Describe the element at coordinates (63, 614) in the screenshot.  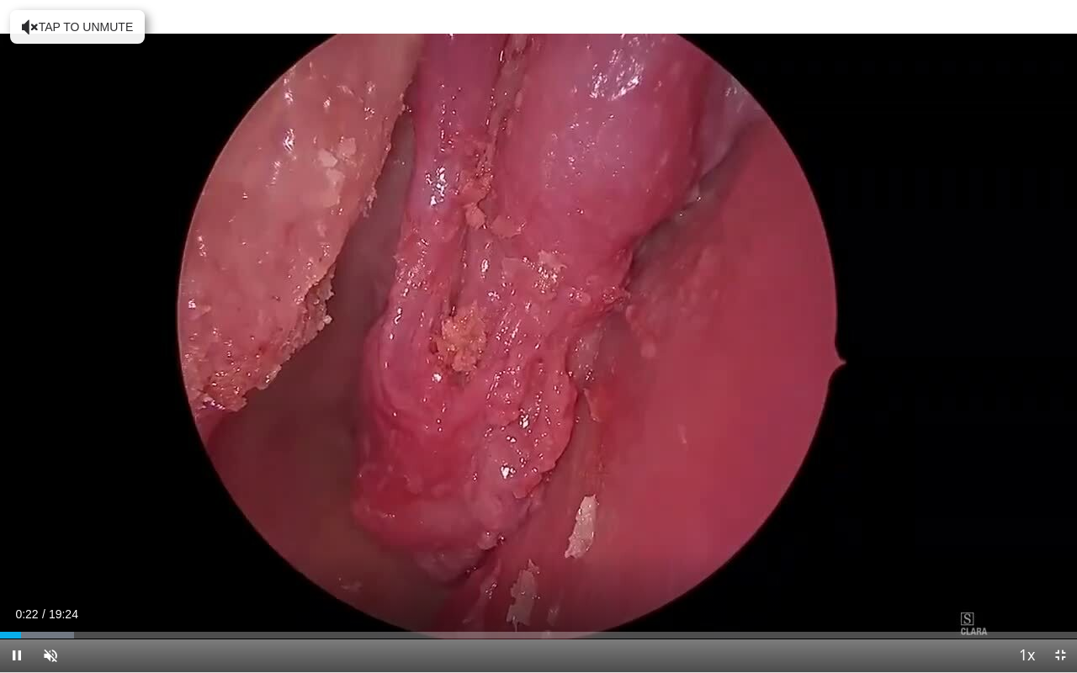
I see `span: 19:24` at that location.